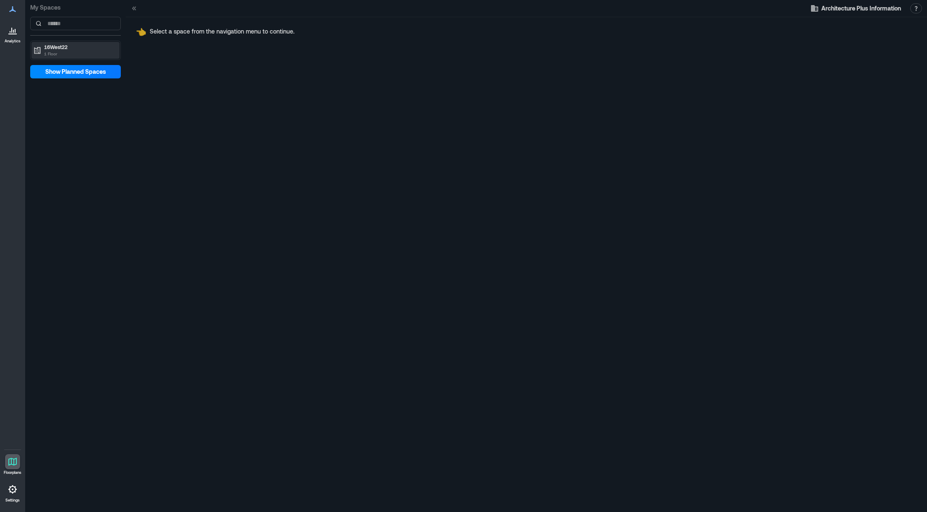 Image resolution: width=927 pixels, height=512 pixels. What do you see at coordinates (76, 72) in the screenshot?
I see `button: Show Planned Spaces` at bounding box center [76, 72].